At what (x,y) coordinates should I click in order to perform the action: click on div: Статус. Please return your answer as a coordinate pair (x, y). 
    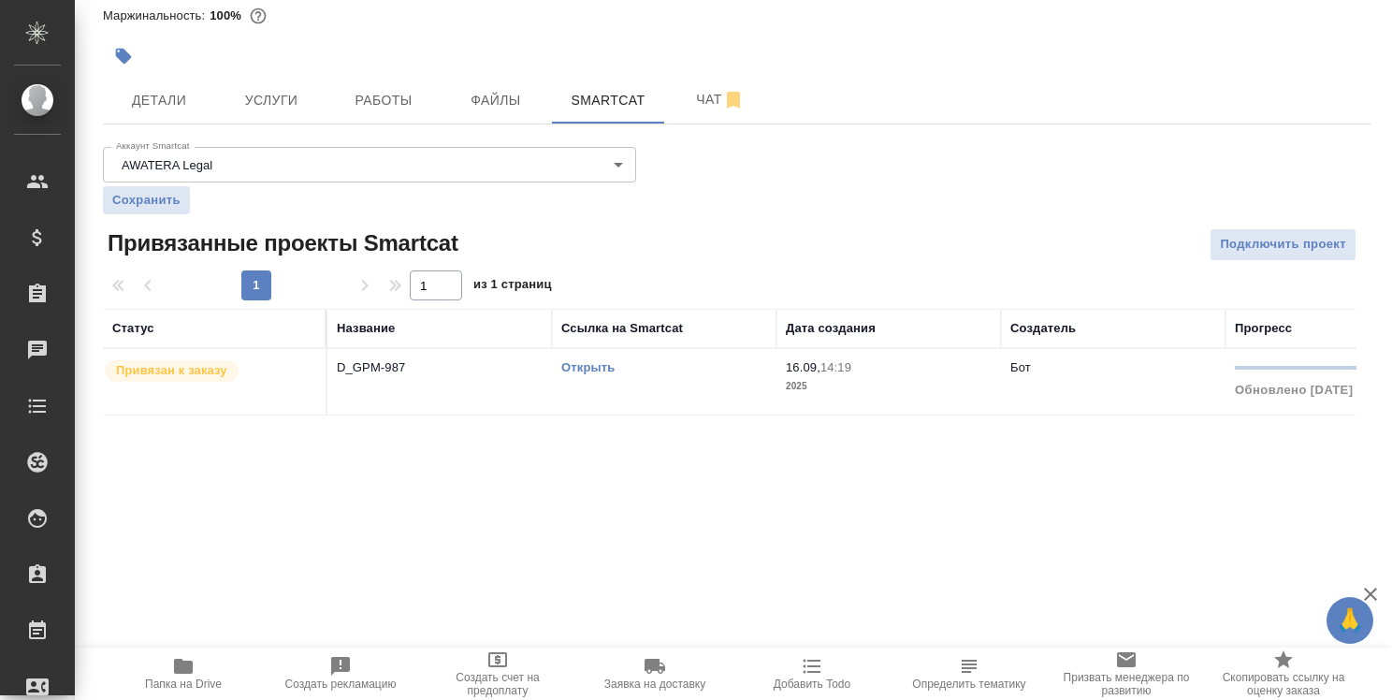
    Looking at the image, I should click on (133, 328).